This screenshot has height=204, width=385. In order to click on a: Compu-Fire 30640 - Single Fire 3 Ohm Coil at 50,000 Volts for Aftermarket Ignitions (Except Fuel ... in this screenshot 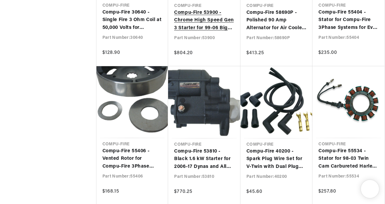, I will do `click(132, 20)`.